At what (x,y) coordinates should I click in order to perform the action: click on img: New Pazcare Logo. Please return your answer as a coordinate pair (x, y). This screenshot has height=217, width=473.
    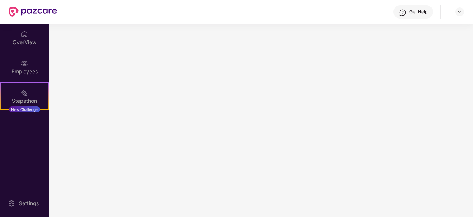
    Looking at the image, I should click on (33, 12).